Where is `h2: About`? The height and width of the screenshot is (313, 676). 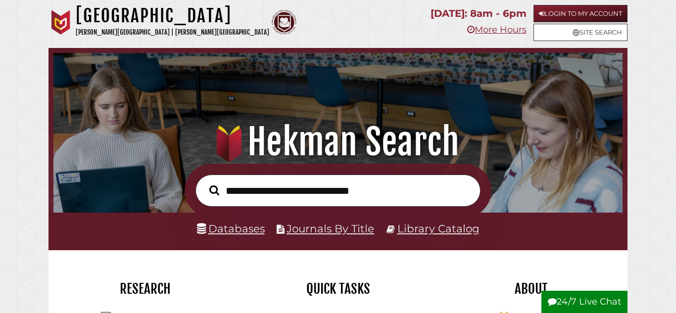 h2: About is located at coordinates (531, 289).